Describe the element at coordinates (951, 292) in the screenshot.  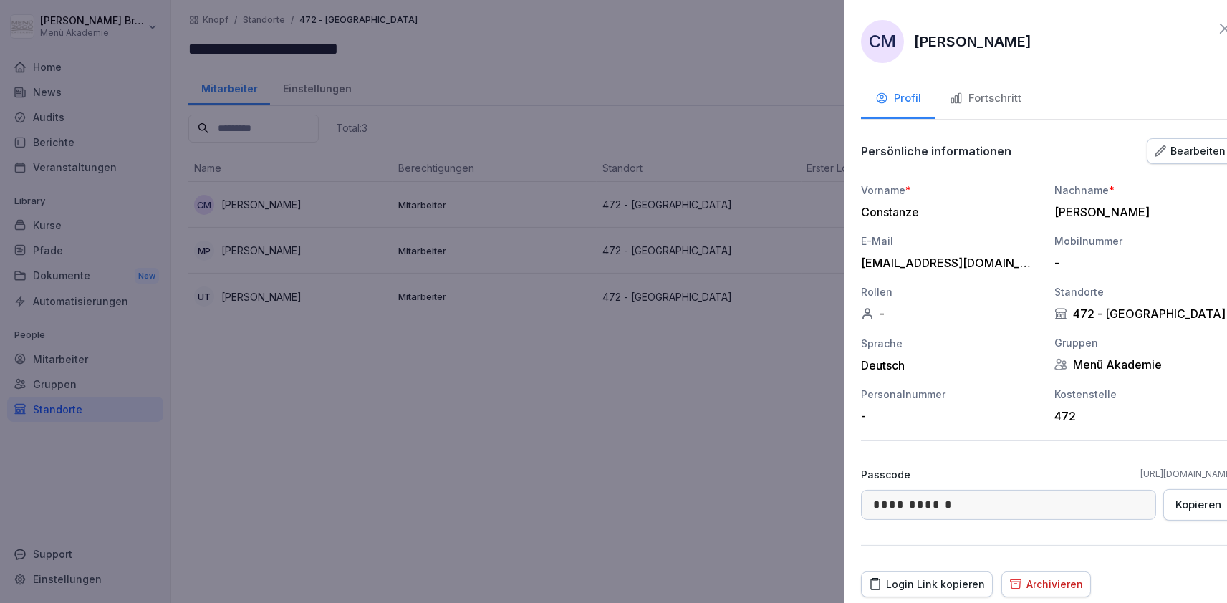
I see `div: Rollen` at that location.